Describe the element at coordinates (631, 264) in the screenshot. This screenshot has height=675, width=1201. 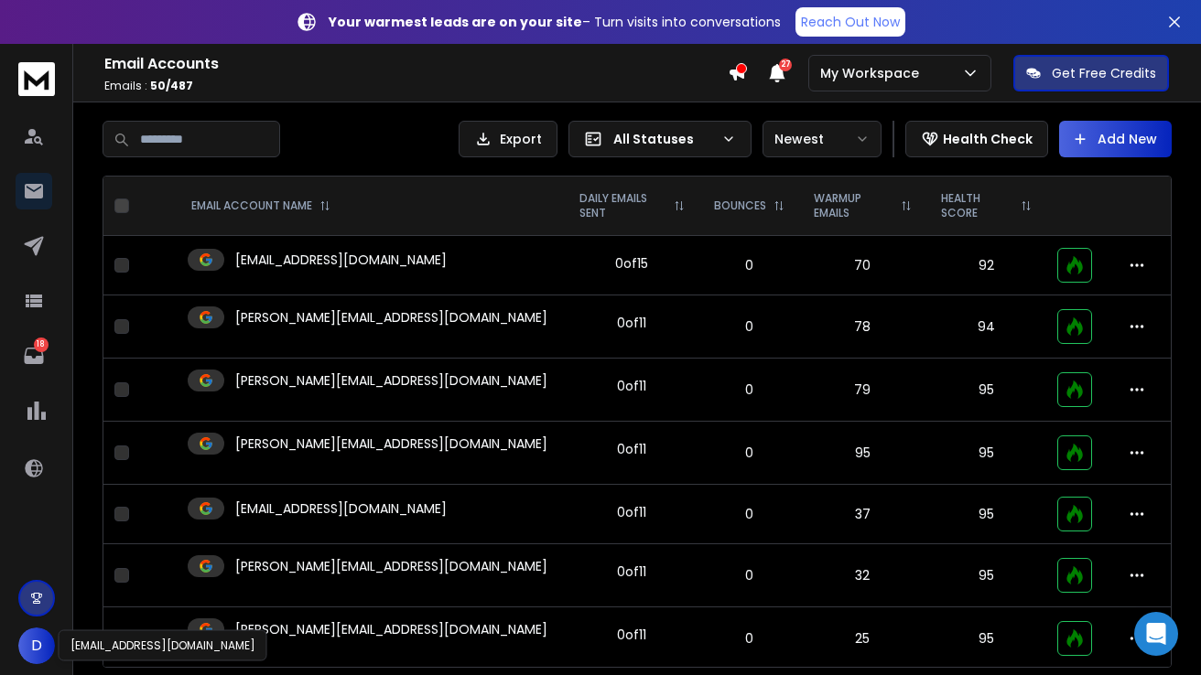
I see `div: 0 of 15` at that location.